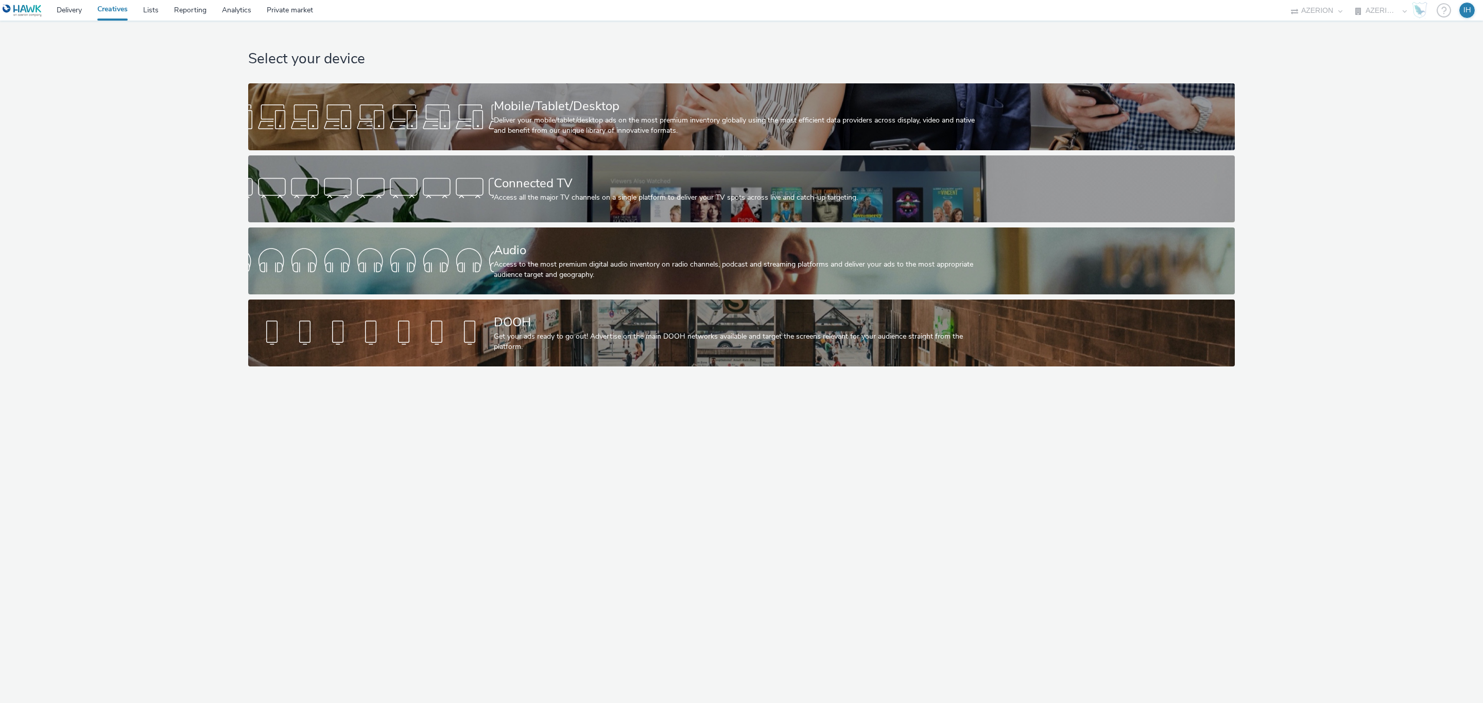  I want to click on div: Get your ads ready to go out! Advertise on the main DOOH networks available and target the screen..., so click(739, 342).